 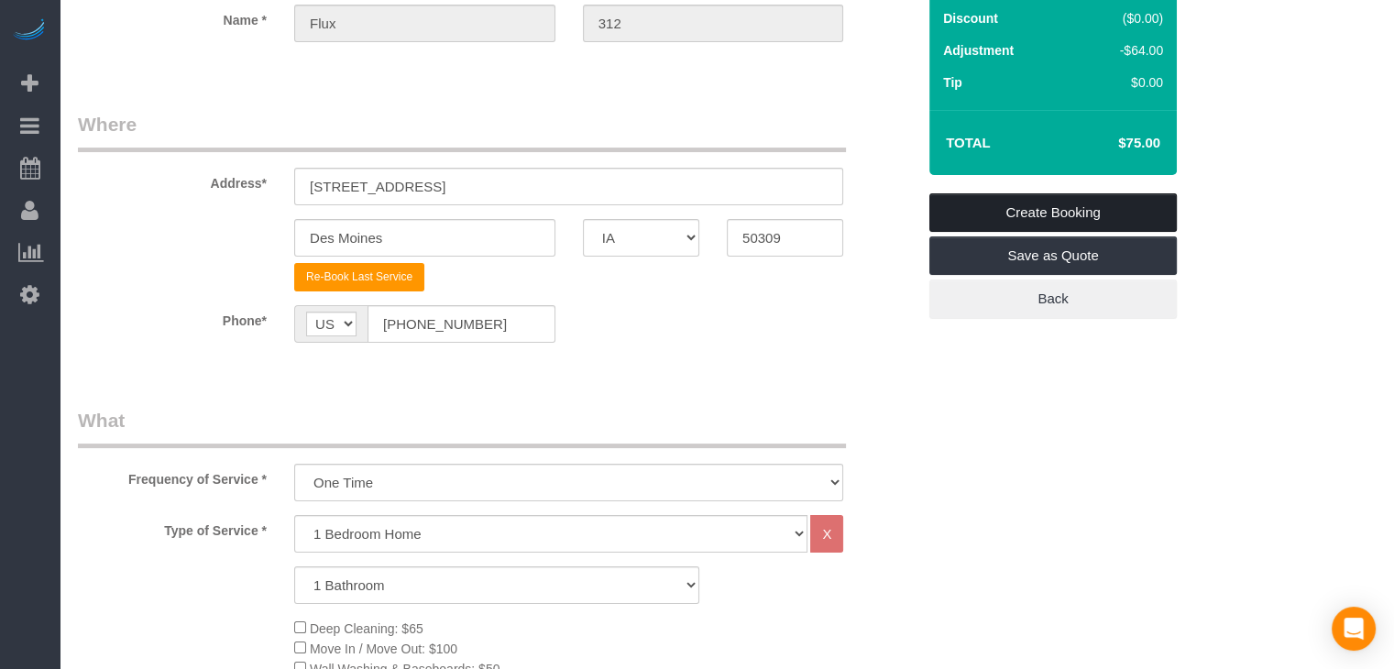 I want to click on label: Discount, so click(x=971, y=18).